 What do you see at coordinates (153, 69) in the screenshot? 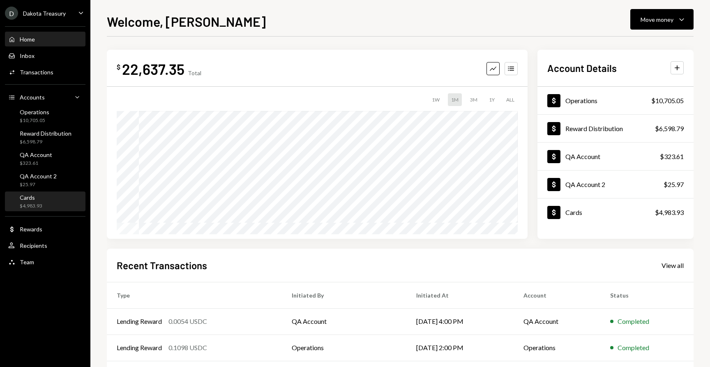
I see `div: 22,637.35` at bounding box center [153, 69].